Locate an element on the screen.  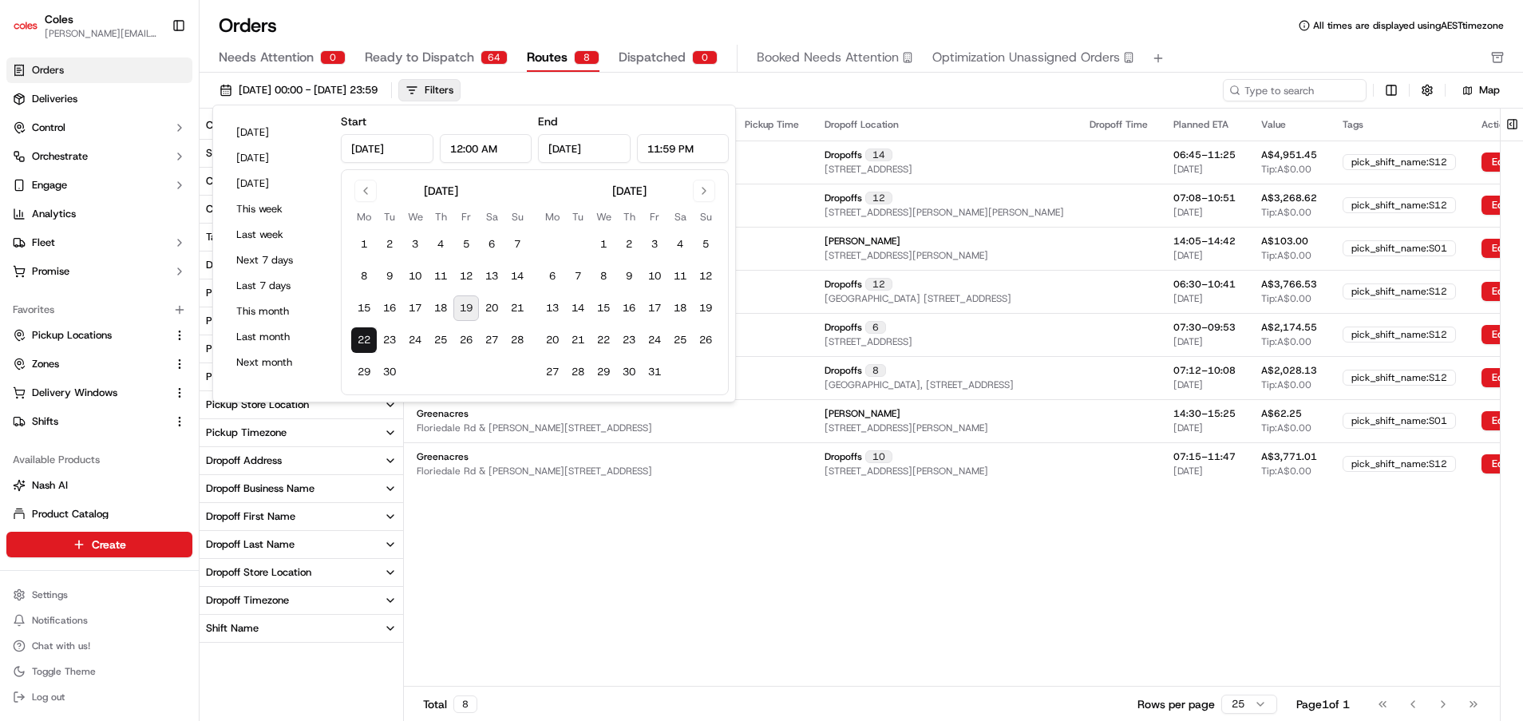
input: Got a question? Start typing here... is located at coordinates (164, 111).